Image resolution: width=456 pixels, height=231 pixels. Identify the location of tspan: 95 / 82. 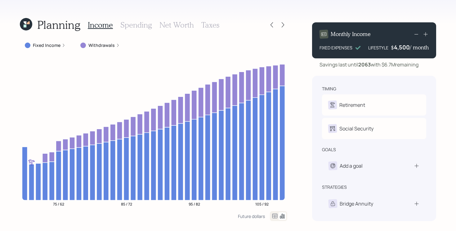
(194, 203).